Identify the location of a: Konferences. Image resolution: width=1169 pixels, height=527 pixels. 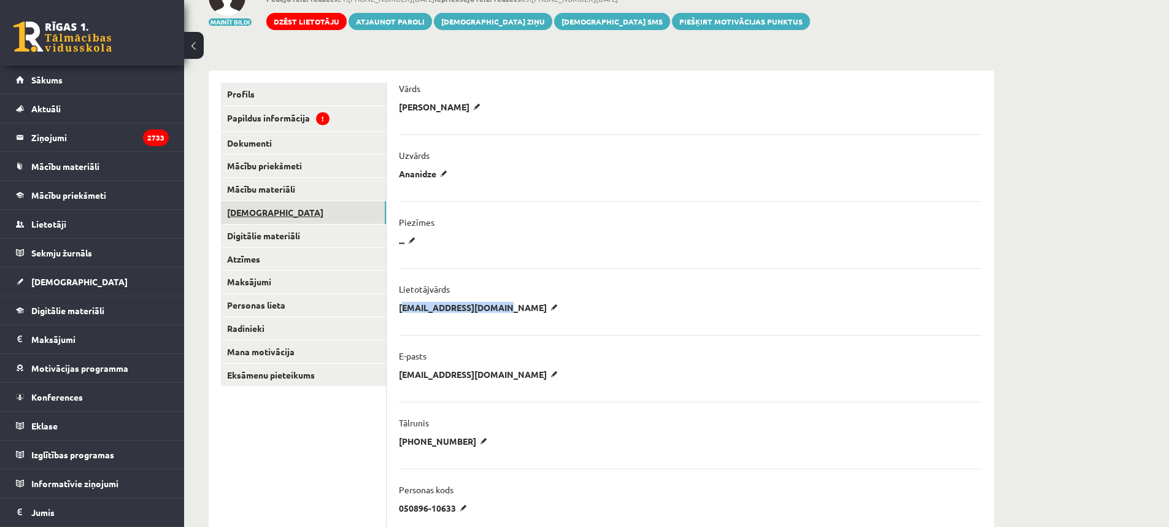
(92, 397).